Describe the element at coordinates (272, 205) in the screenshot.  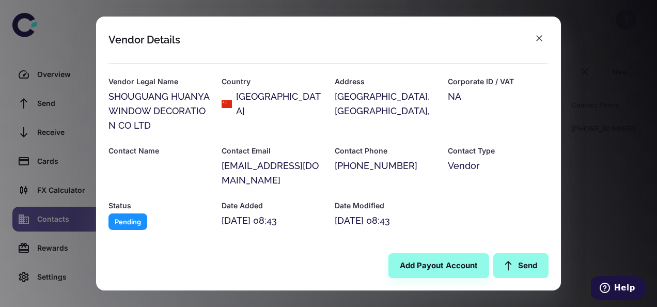
I see `h6: Date Added` at that location.